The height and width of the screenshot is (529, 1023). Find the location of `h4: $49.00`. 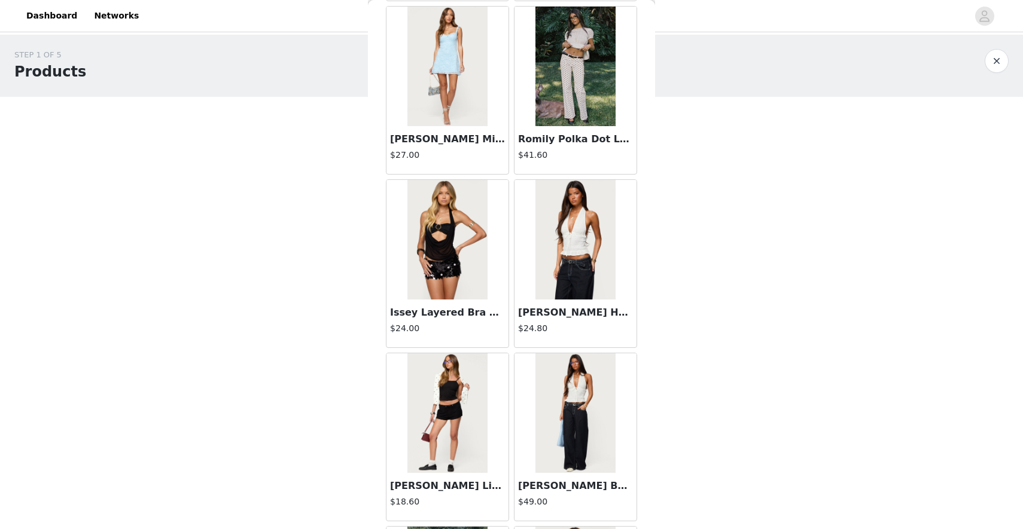

h4: $49.00 is located at coordinates (575, 502).